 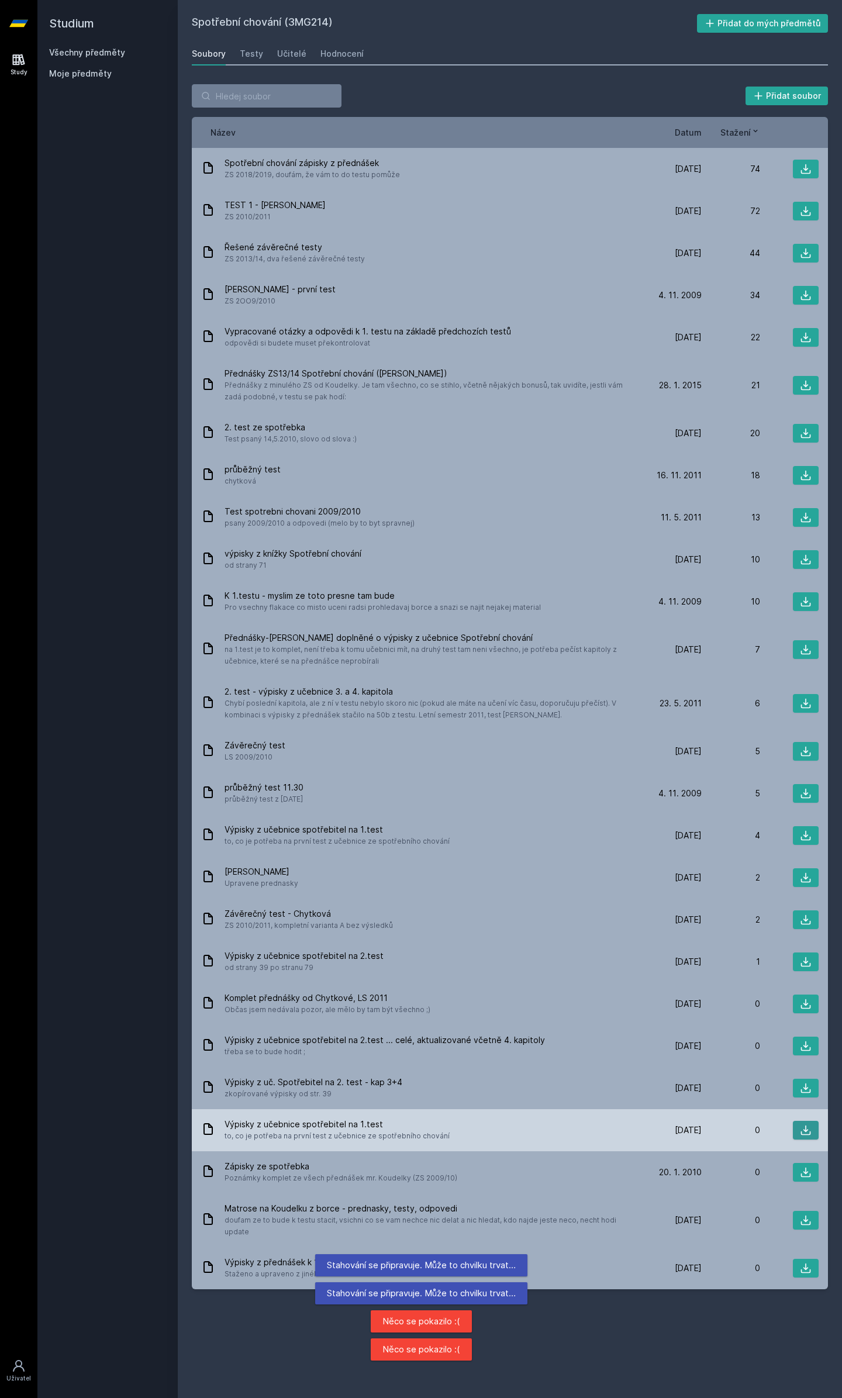 I want to click on span: ZS 2OO9/2010, so click(x=280, y=301).